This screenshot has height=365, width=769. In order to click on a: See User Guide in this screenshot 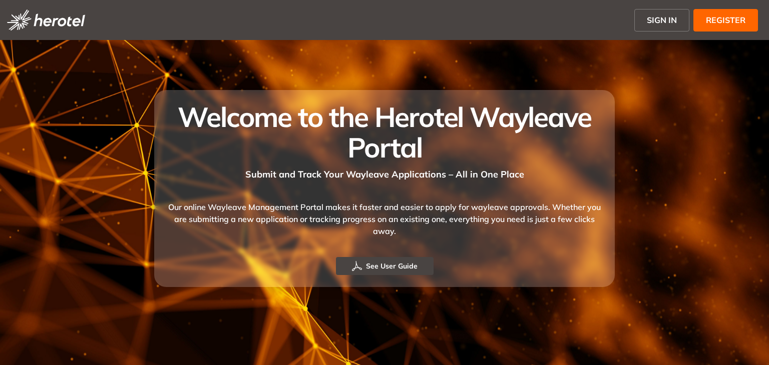, I will do `click(384, 266)`.